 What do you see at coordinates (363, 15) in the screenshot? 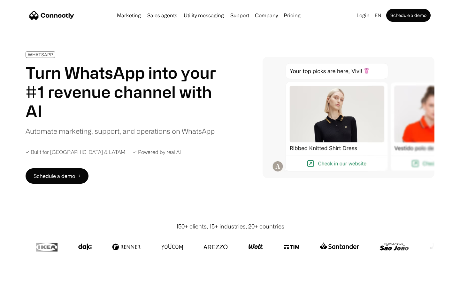
I see `a: Login` at bounding box center [363, 15].